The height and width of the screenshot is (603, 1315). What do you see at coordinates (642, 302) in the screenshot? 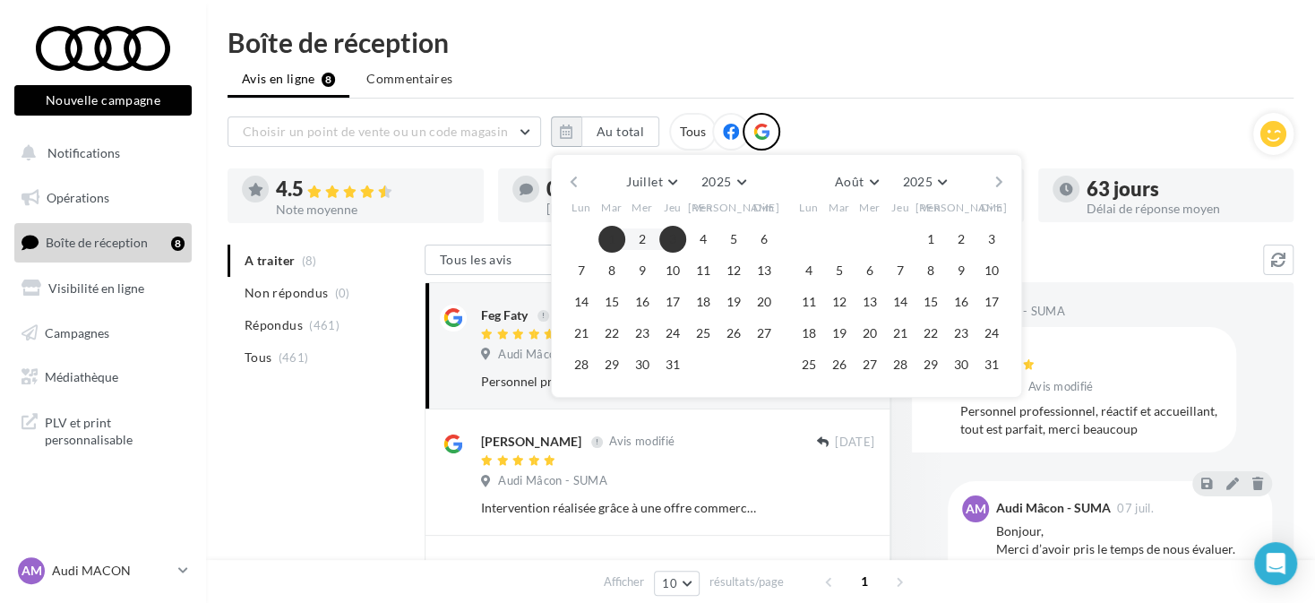
I see `button: 16` at bounding box center [642, 302].